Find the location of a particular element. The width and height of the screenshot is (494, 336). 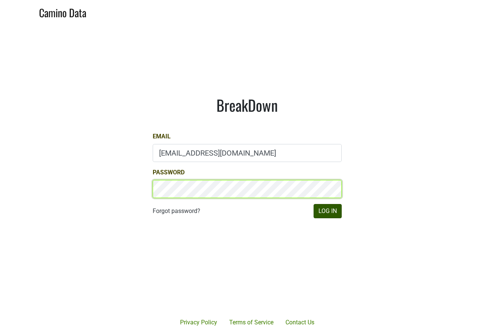

a: Terms of Service is located at coordinates (252, 323).